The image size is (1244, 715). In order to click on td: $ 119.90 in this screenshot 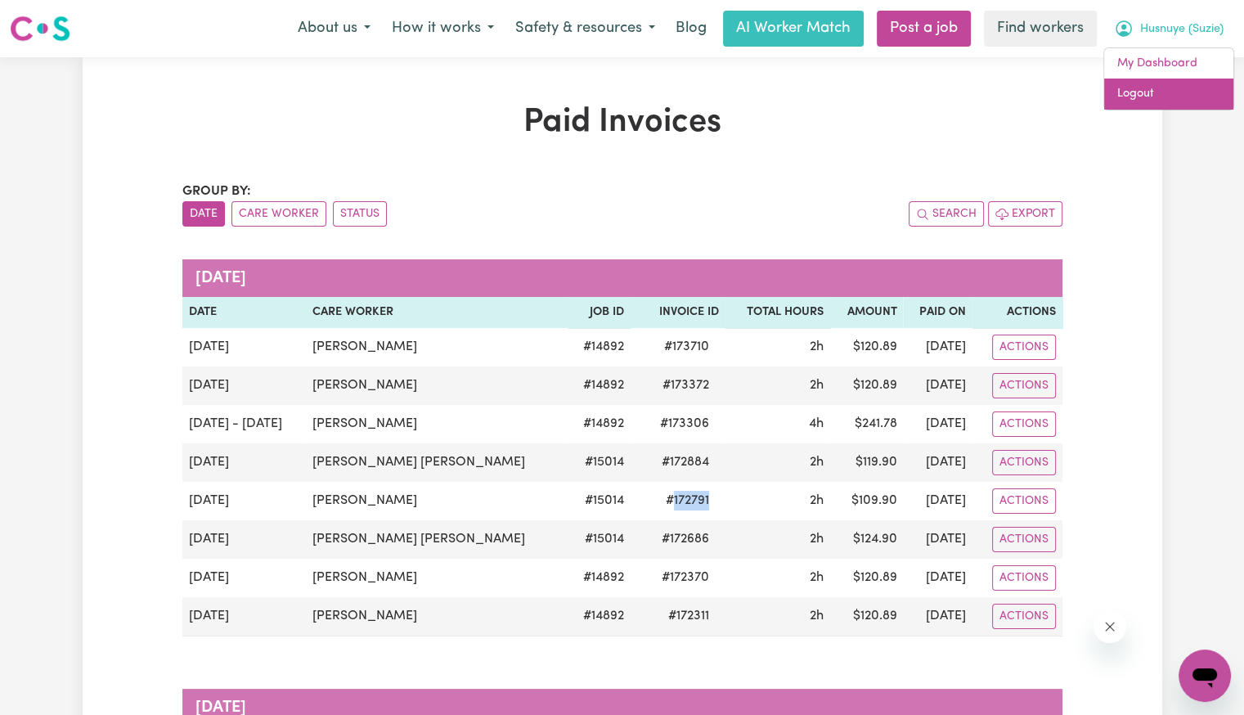, I will do `click(866, 462)`.